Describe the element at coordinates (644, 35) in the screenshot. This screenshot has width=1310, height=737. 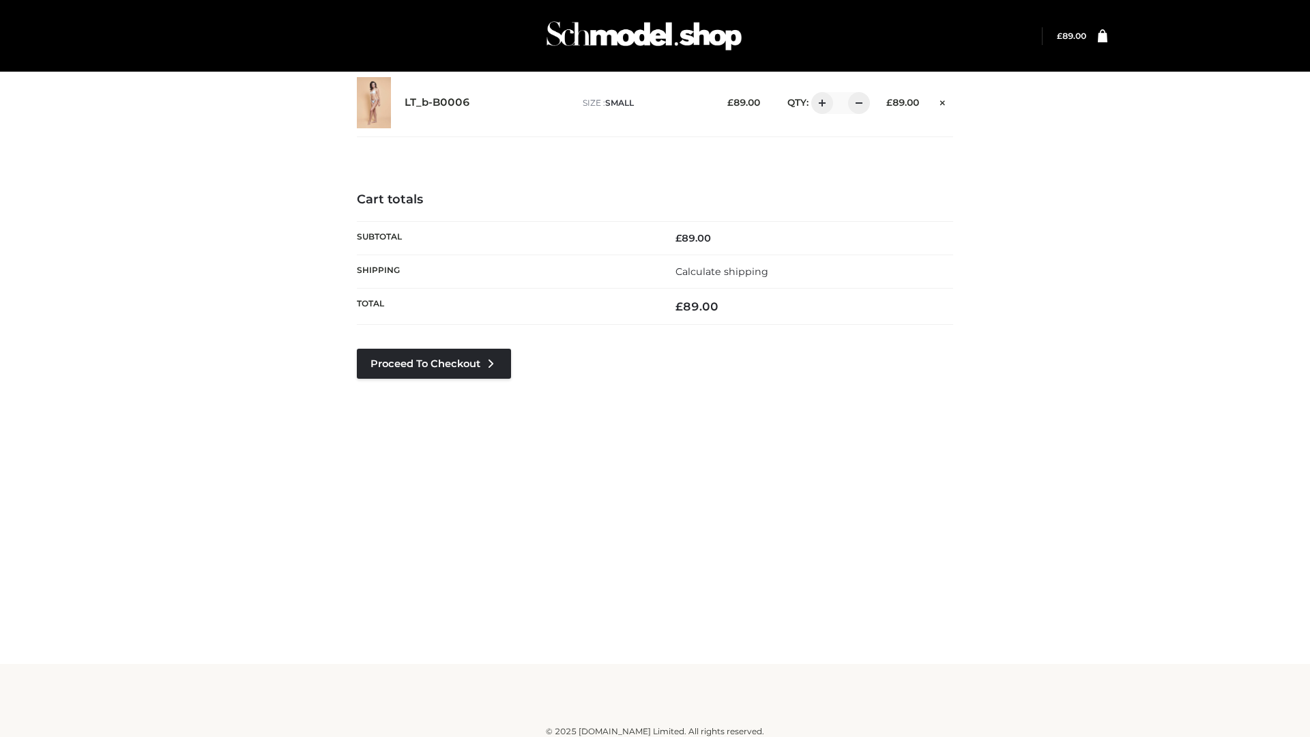
I see `img: Schmodel Admin 964` at that location.